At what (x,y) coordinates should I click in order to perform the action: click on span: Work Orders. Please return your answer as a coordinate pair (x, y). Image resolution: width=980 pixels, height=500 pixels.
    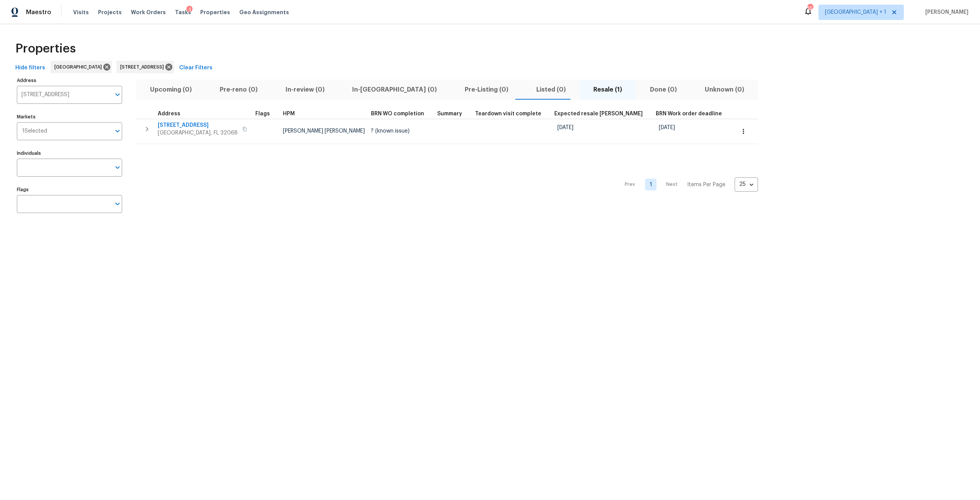
    Looking at the image, I should click on (148, 12).